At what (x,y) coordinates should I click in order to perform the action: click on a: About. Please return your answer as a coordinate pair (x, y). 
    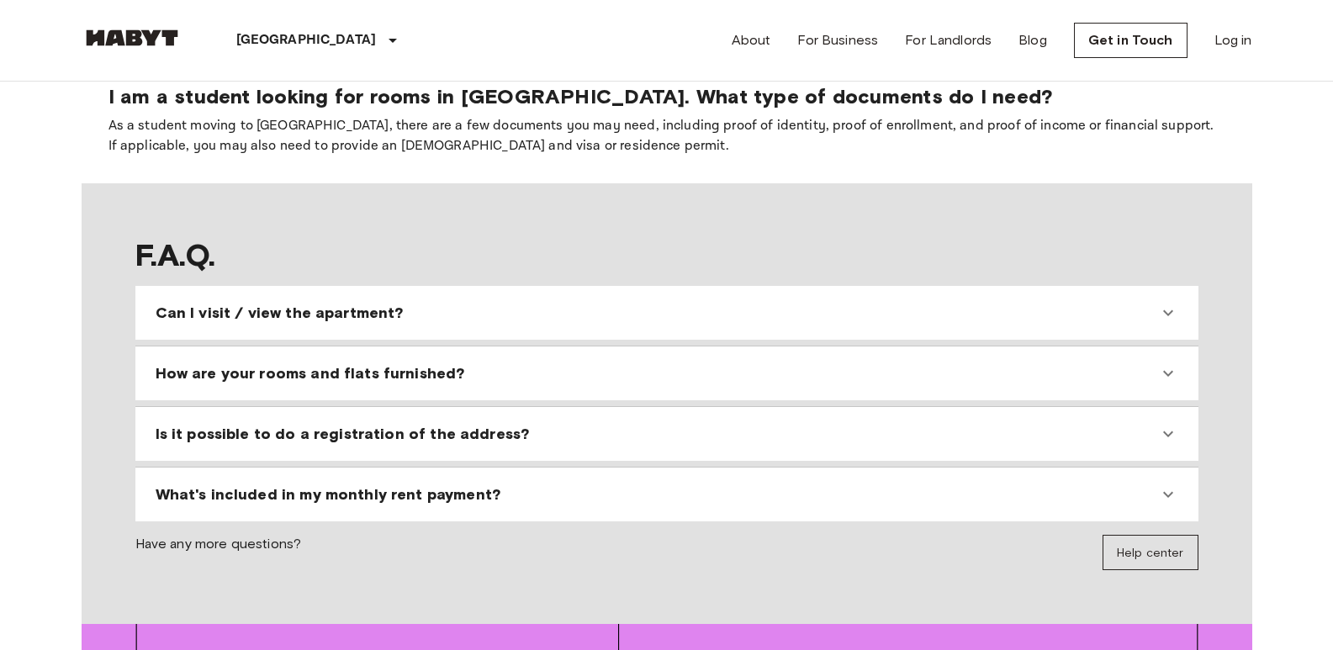
    Looking at the image, I should click on (751, 40).